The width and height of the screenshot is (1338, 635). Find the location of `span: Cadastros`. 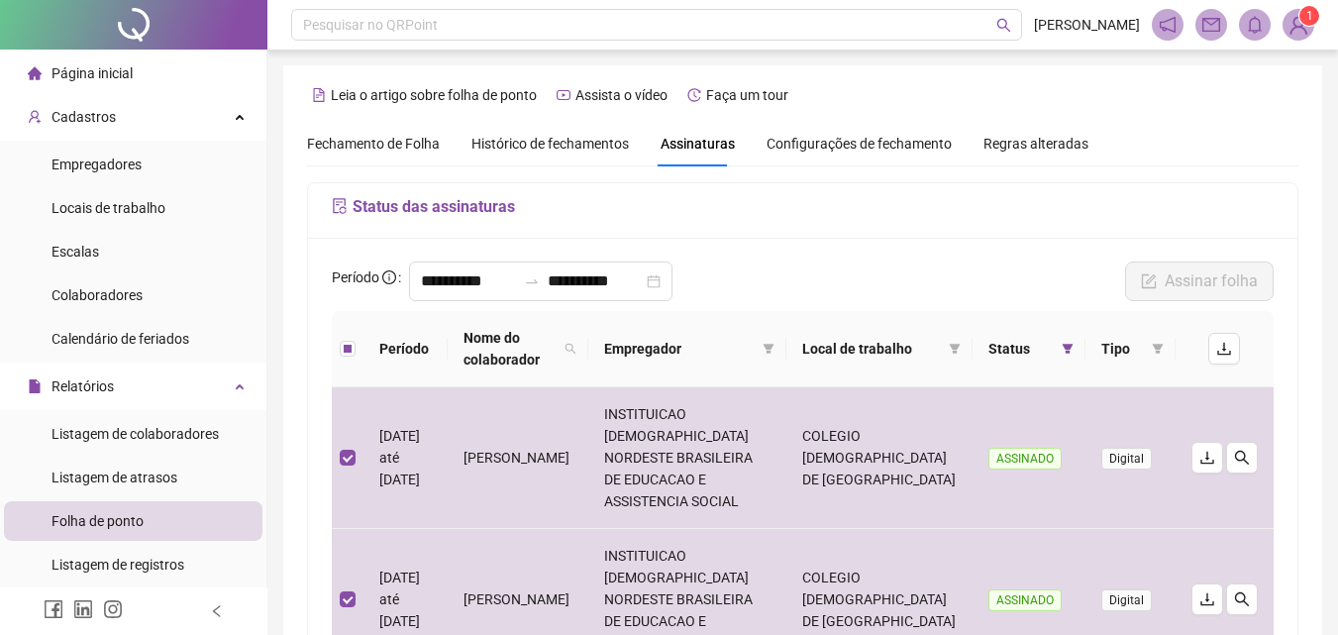

span: Cadastros is located at coordinates (83, 117).